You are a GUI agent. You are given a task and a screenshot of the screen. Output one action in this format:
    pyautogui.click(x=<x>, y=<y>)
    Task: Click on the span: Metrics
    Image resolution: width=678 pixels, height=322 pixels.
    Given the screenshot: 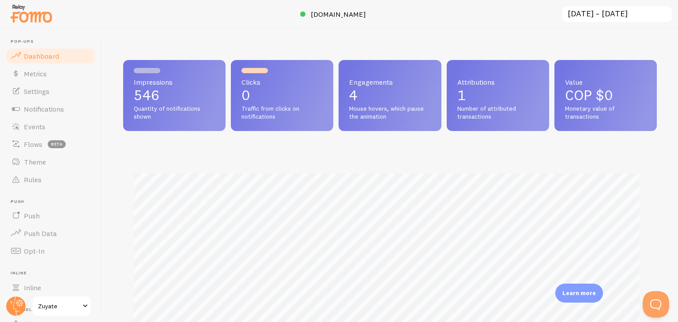 What is the action you would take?
    pyautogui.click(x=35, y=74)
    